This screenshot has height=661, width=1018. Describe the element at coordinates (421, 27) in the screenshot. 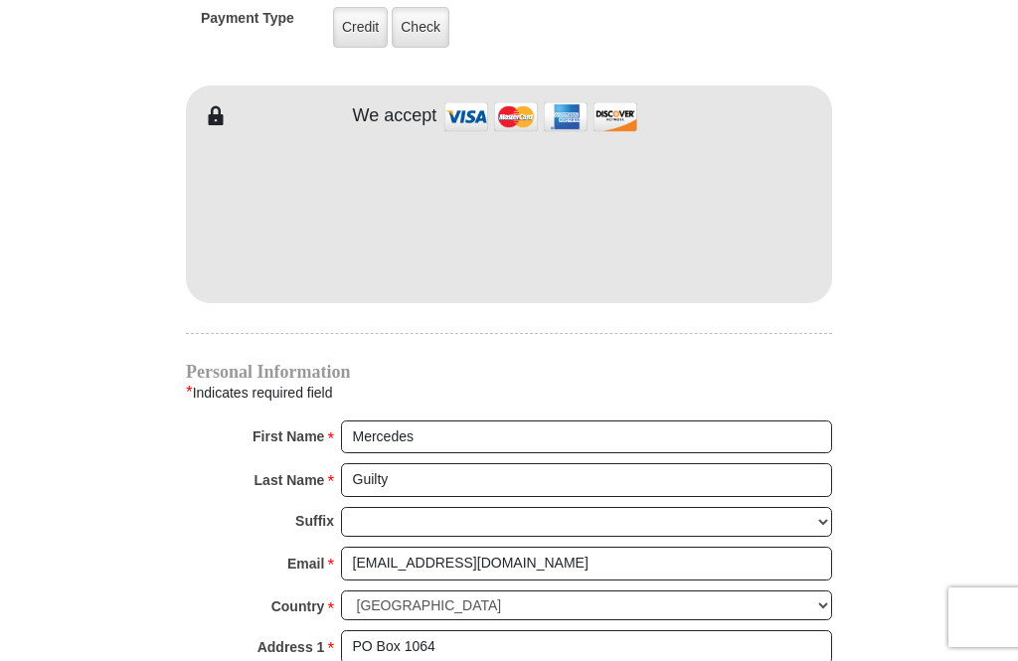

I see `label: Check` at that location.